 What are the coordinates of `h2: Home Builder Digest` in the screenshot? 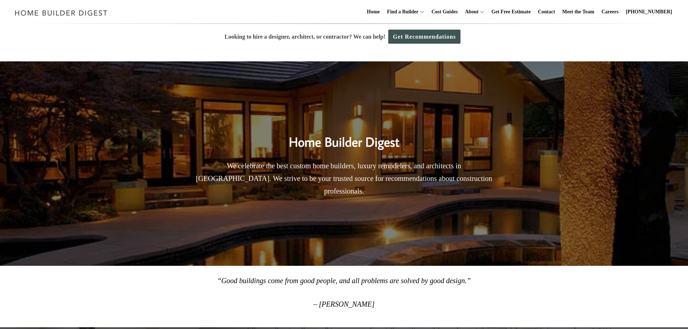 It's located at (344, 135).